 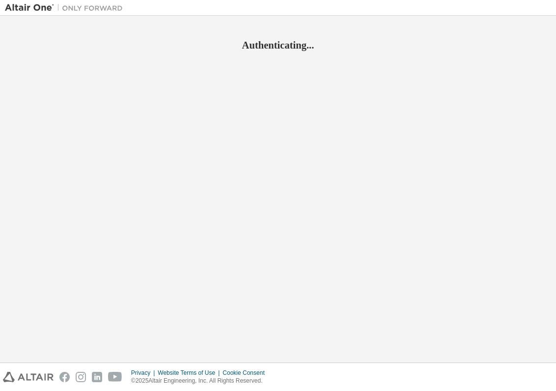 What do you see at coordinates (64, 377) in the screenshot?
I see `img: facebook.svg` at bounding box center [64, 377].